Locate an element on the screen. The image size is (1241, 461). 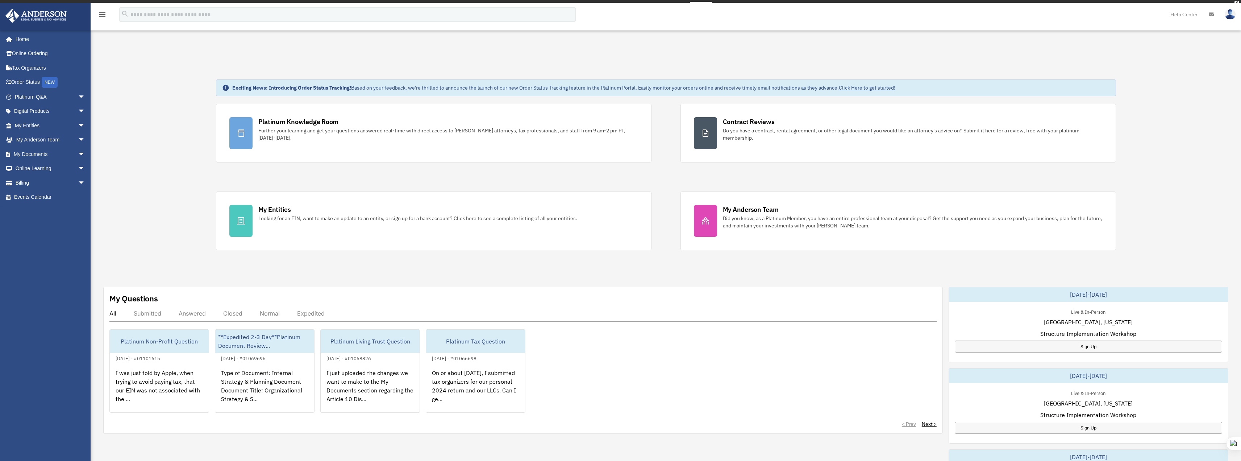
div: close is located at coordinates (1237, 3).